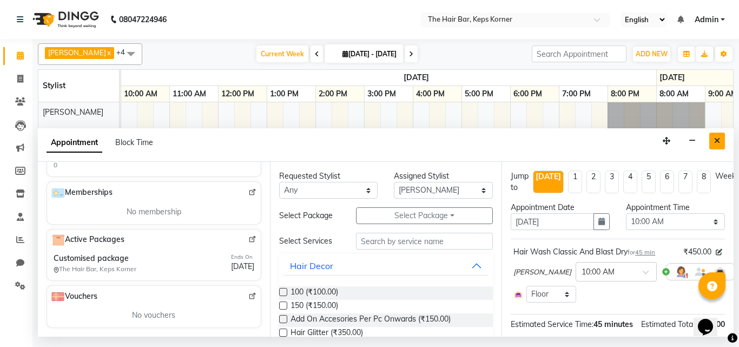 This screenshot has height=347, width=739. I want to click on div: Requested Stylist, so click(328, 176).